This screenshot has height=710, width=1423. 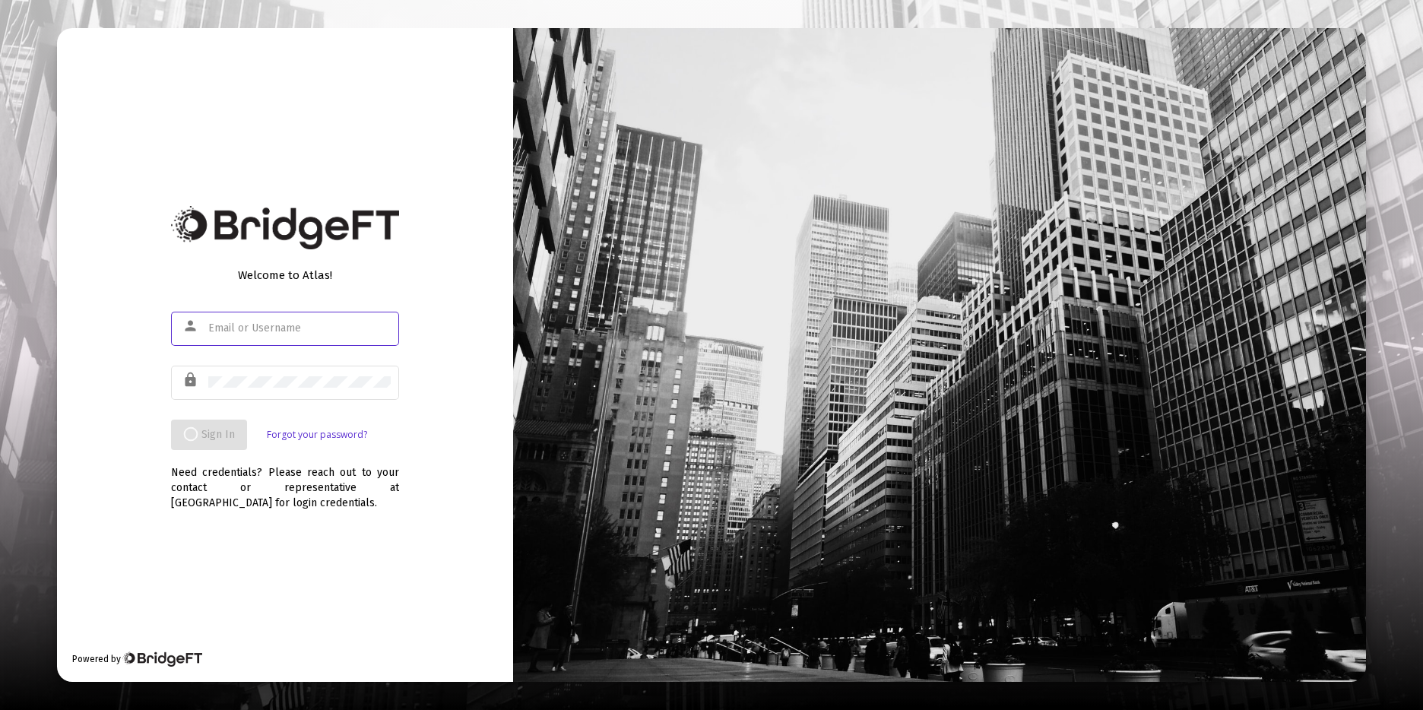 What do you see at coordinates (209, 435) in the screenshot?
I see `button: Sign In` at bounding box center [209, 435].